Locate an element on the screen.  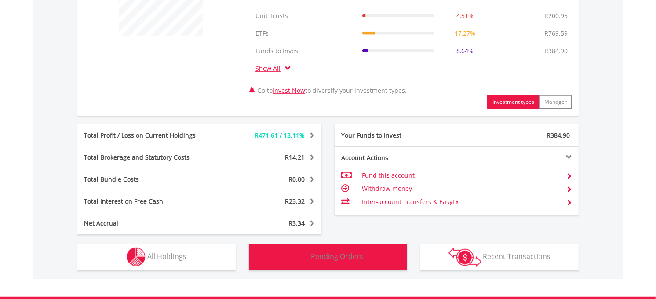
td: R200.95 is located at coordinates (556, 16).